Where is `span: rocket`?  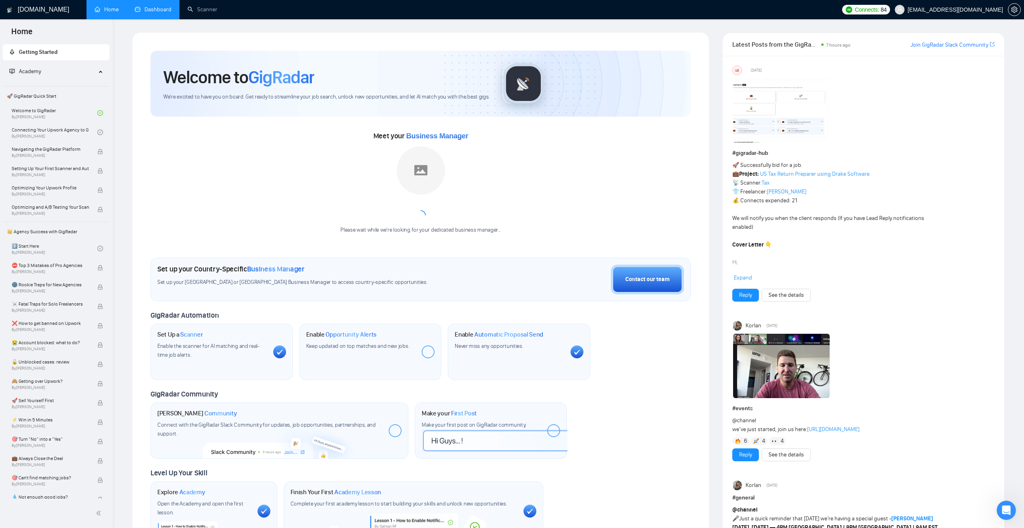
span: rocket is located at coordinates (12, 52).